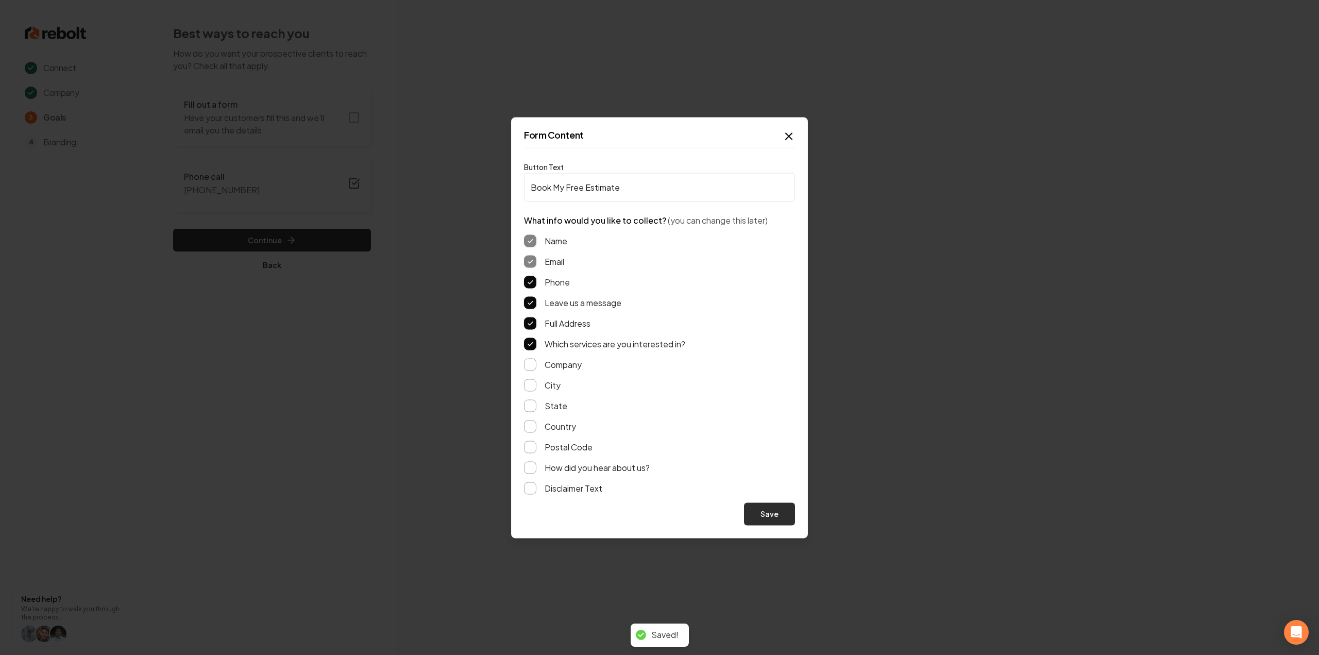  Describe the element at coordinates (557, 282) in the screenshot. I see `label: Phone` at that location.